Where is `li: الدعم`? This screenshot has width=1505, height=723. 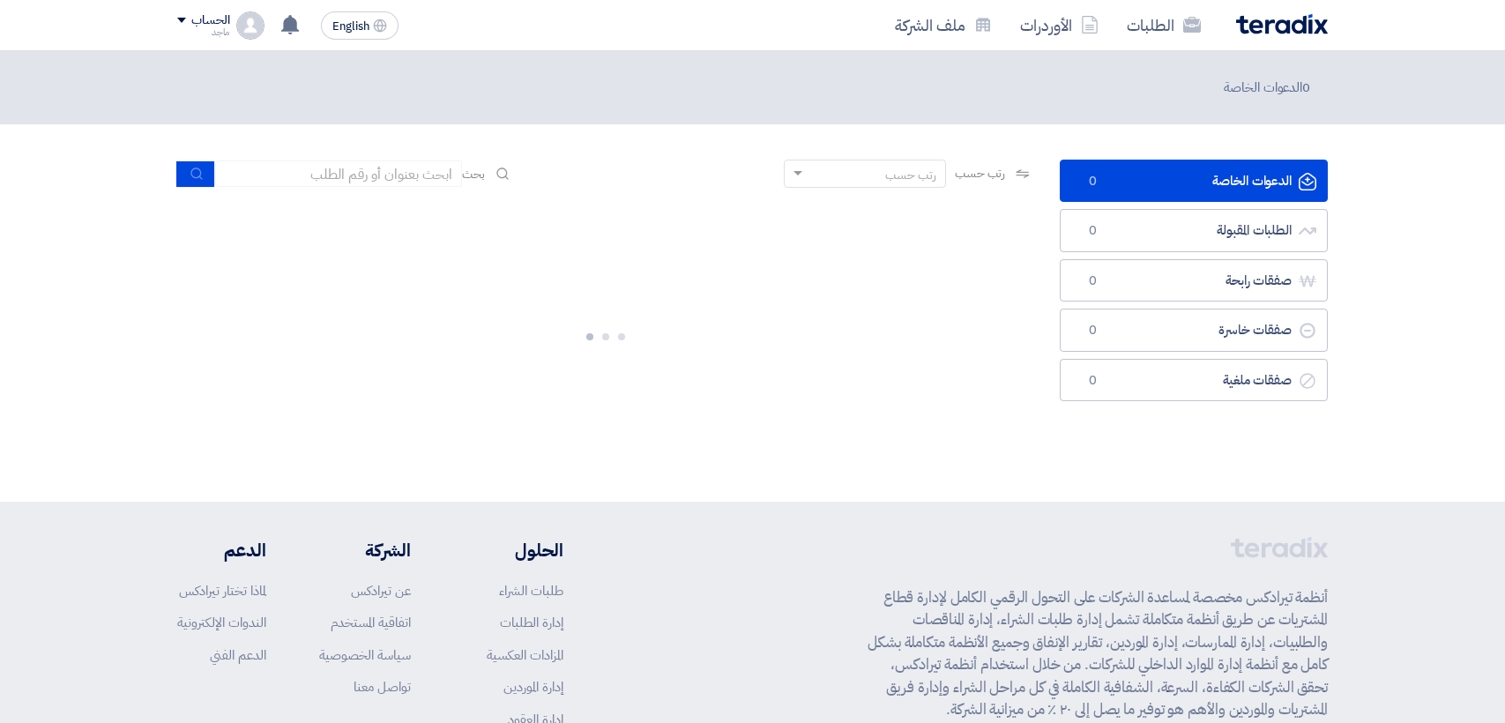 li: الدعم is located at coordinates (221, 550).